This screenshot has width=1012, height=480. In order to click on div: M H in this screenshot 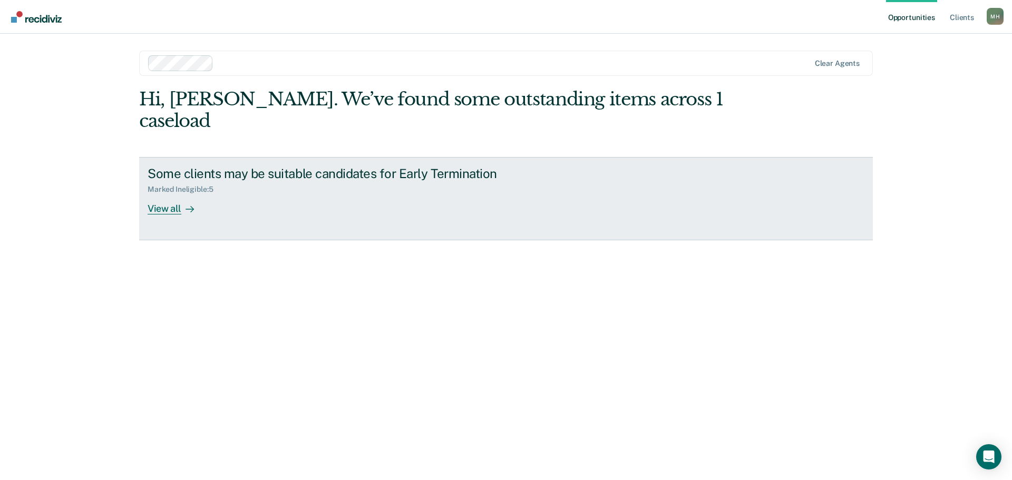, I will do `click(995, 16)`.